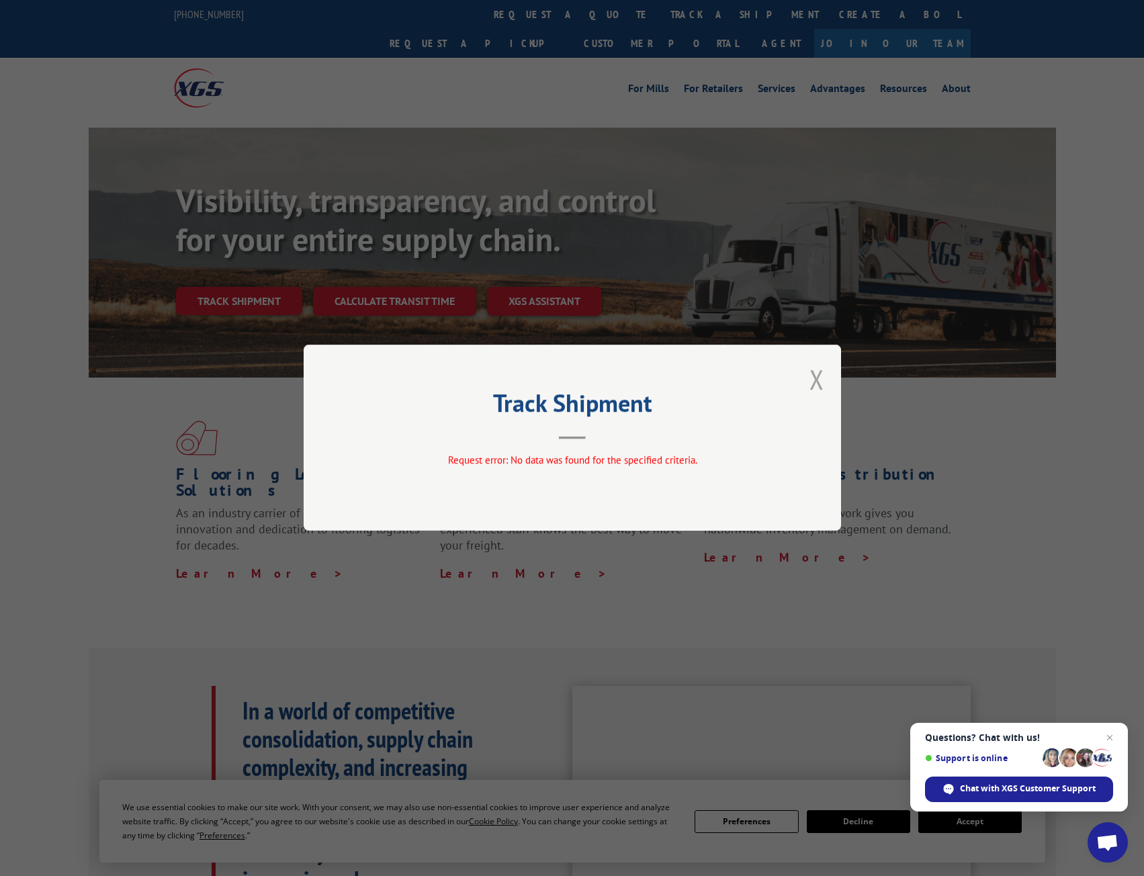  I want to click on div: Open chat, so click(1108, 842).